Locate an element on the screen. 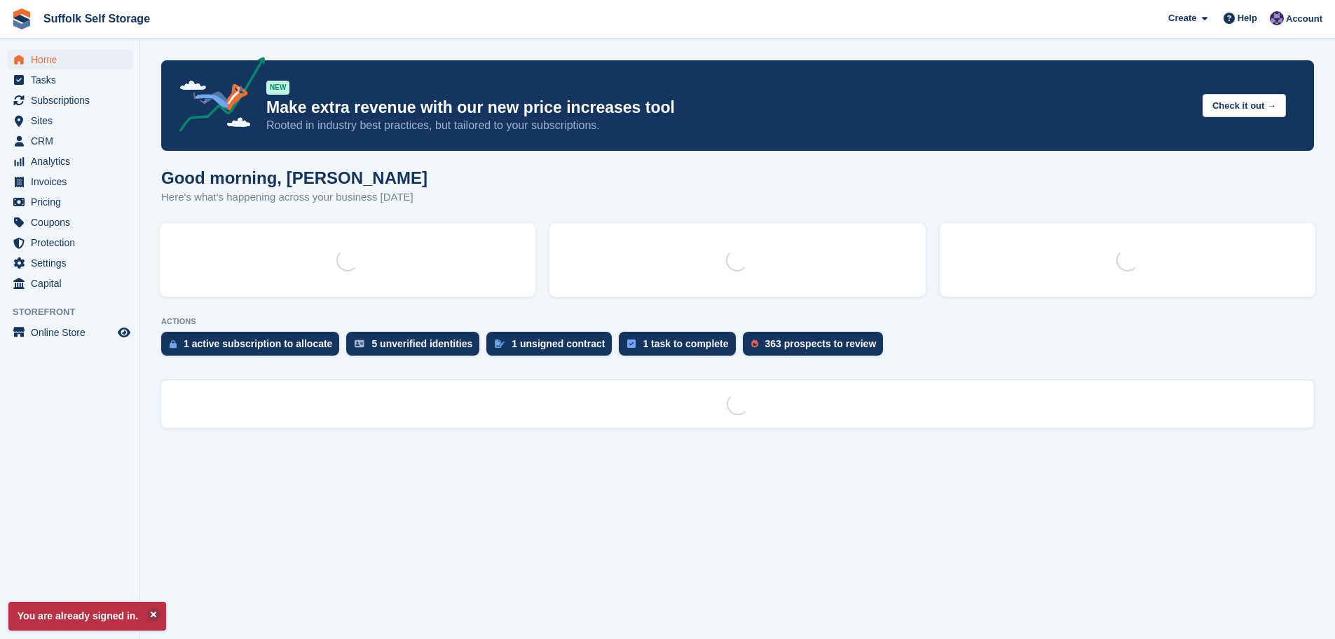 The width and height of the screenshot is (1335, 639). div: 1 active subscription to allocate is located at coordinates (258, 343).